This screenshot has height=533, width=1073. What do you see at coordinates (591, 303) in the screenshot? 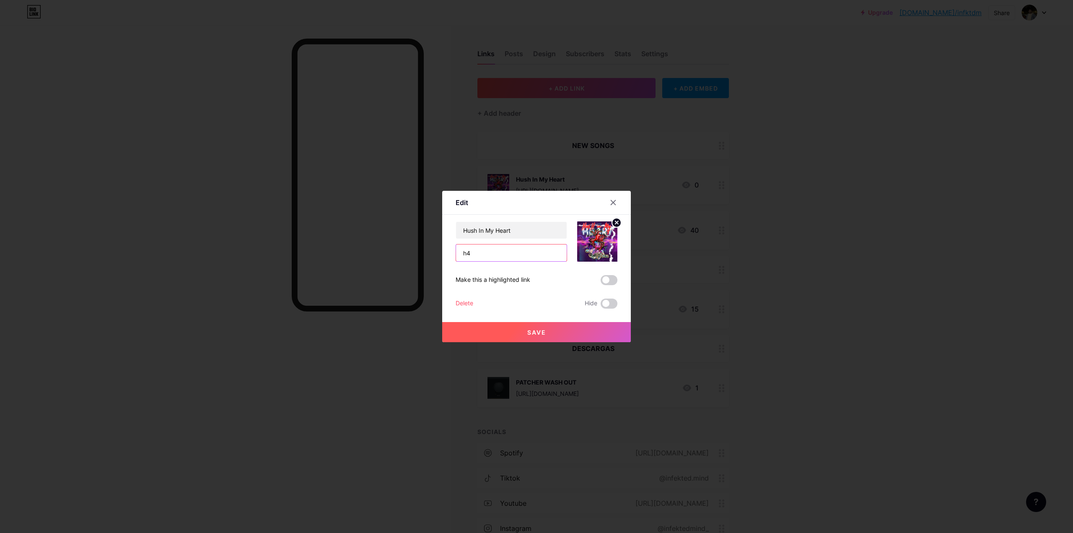
I see `span: Hide` at bounding box center [591, 303].